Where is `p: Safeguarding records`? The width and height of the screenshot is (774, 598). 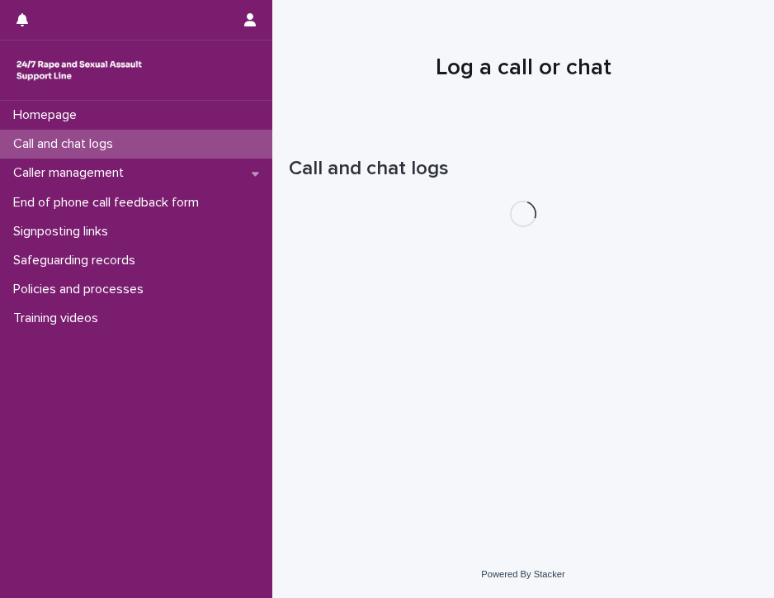
p: Safeguarding records is located at coordinates (78, 260).